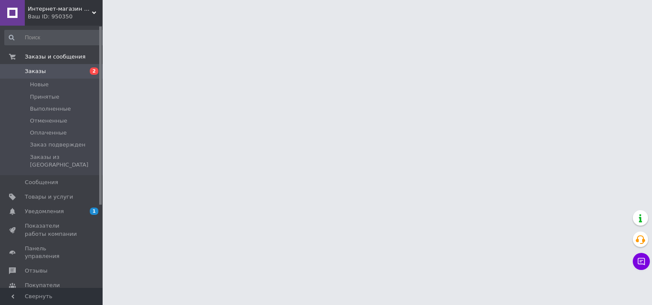 This screenshot has width=652, height=305. Describe the element at coordinates (94, 71) in the screenshot. I see `span: 2` at that location.